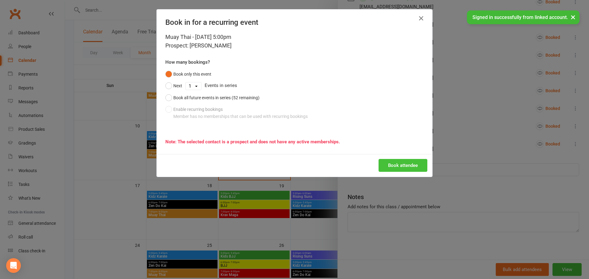  Describe the element at coordinates (294, 142) in the screenshot. I see `div: Note: The selected contact is a prospect and does not have any active memberships.` at that location.